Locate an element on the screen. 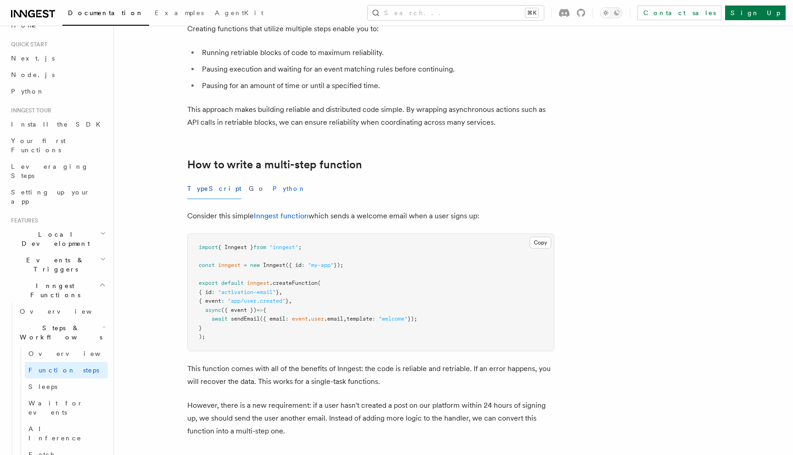 This screenshot has height=455, width=793. span: "my-app" is located at coordinates (321, 265).